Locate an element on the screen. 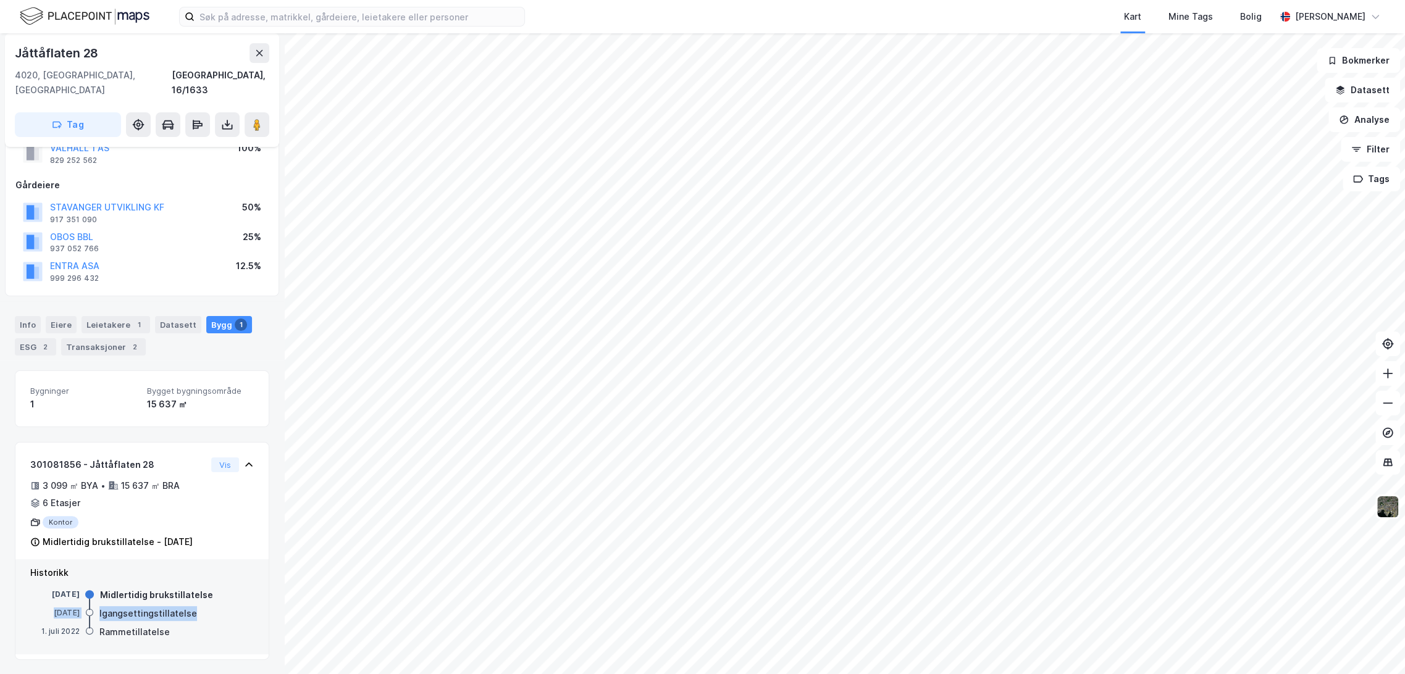 The width and height of the screenshot is (1405, 674). input: Søk på adresse, matrikkel, gårdeiere, leietakere eller personer is located at coordinates (359, 17).